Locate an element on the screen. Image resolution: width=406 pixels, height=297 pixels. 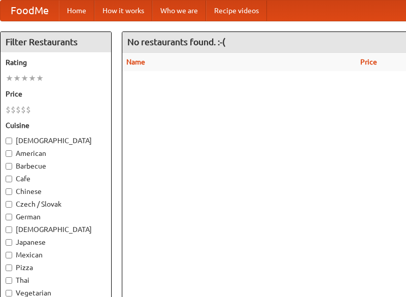
label: Barbecue is located at coordinates (56, 166).